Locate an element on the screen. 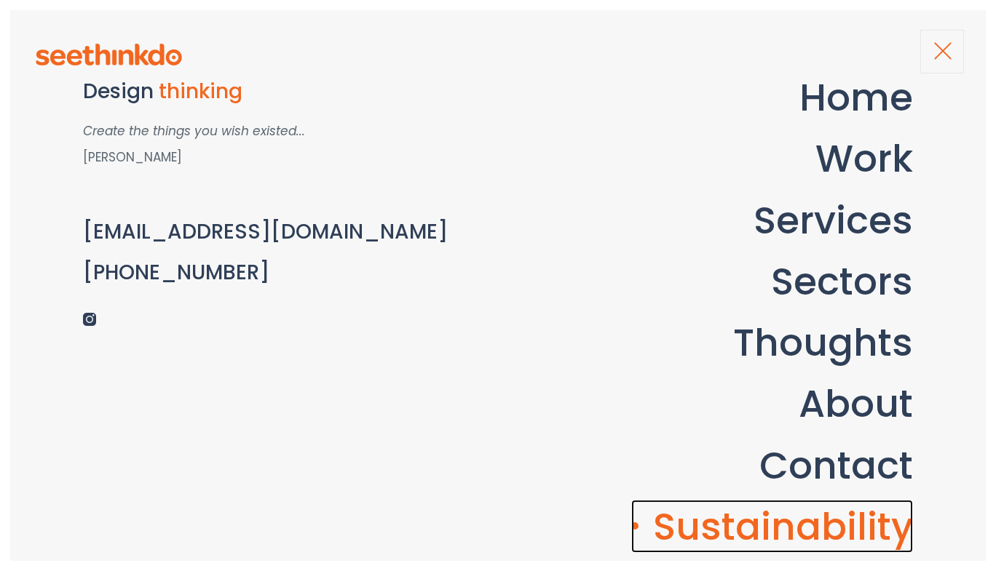  p: Create the things you wish existed... is located at coordinates (320, 131).